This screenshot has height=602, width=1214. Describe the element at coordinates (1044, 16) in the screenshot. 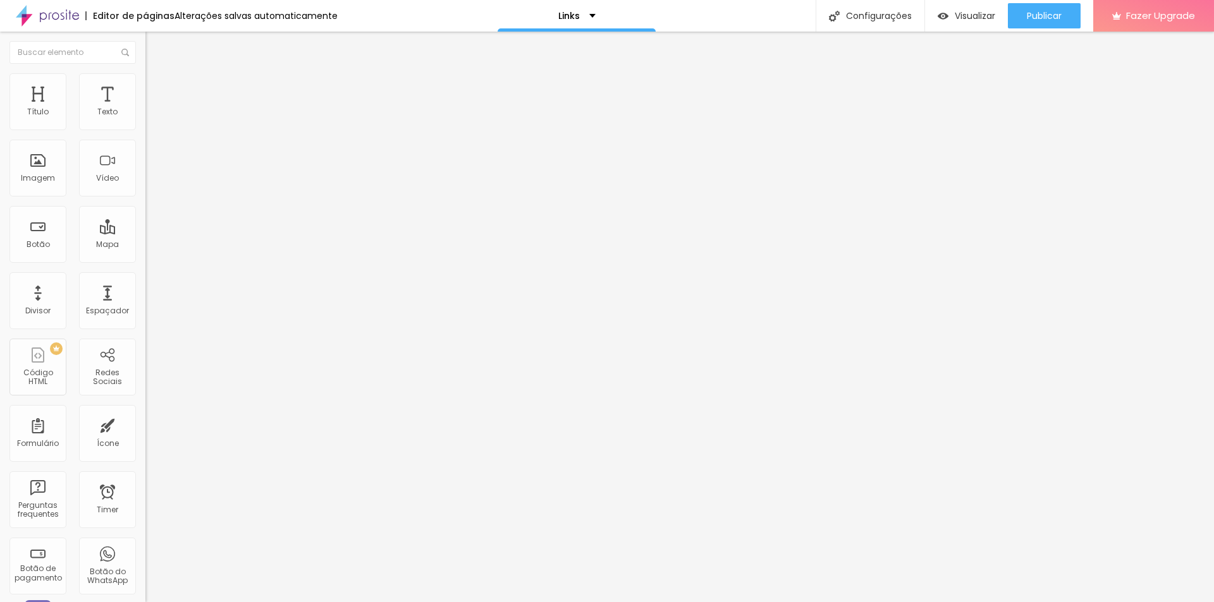

I see `button: Publicar` at that location.